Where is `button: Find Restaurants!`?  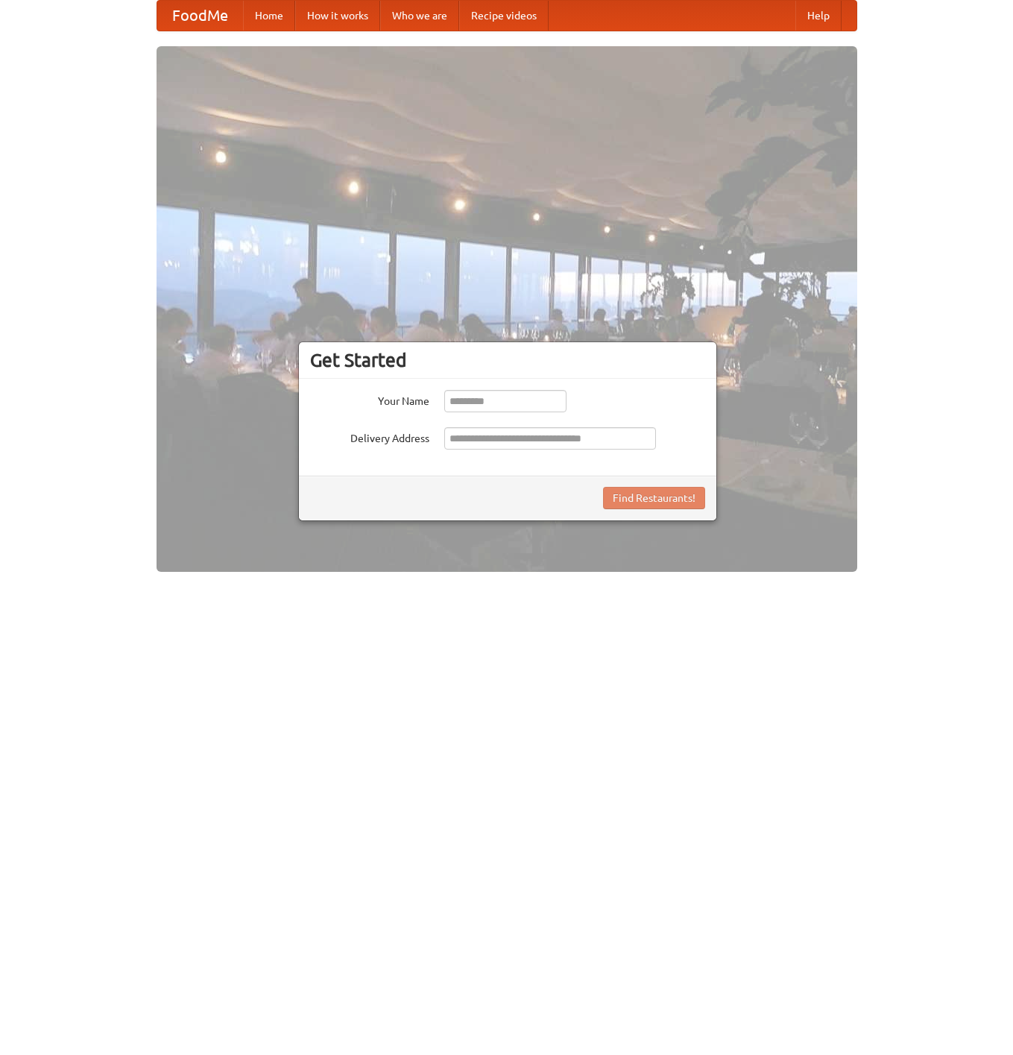
button: Find Restaurants! is located at coordinates (654, 498).